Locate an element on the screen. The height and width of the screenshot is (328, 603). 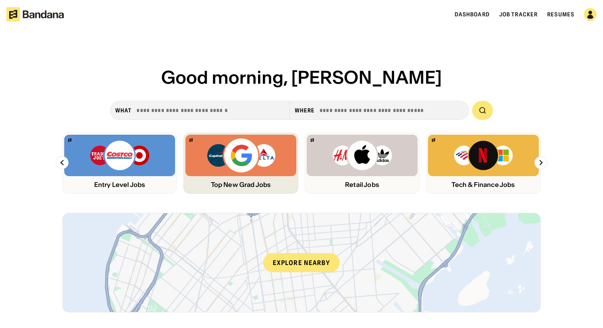
span: Dashboard is located at coordinates (473, 14).